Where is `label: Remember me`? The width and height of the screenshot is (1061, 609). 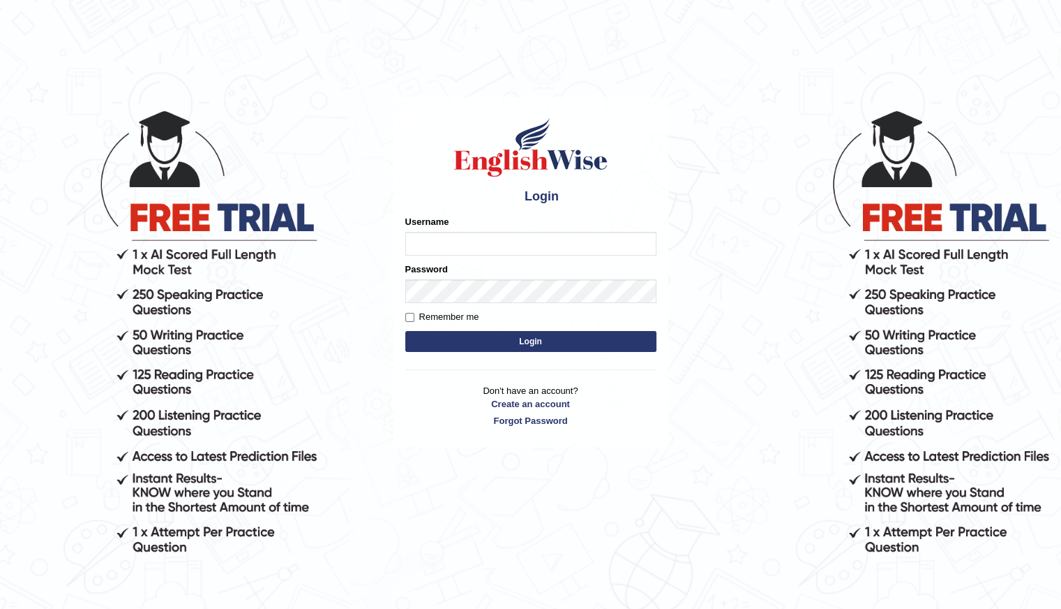 label: Remember me is located at coordinates (442, 317).